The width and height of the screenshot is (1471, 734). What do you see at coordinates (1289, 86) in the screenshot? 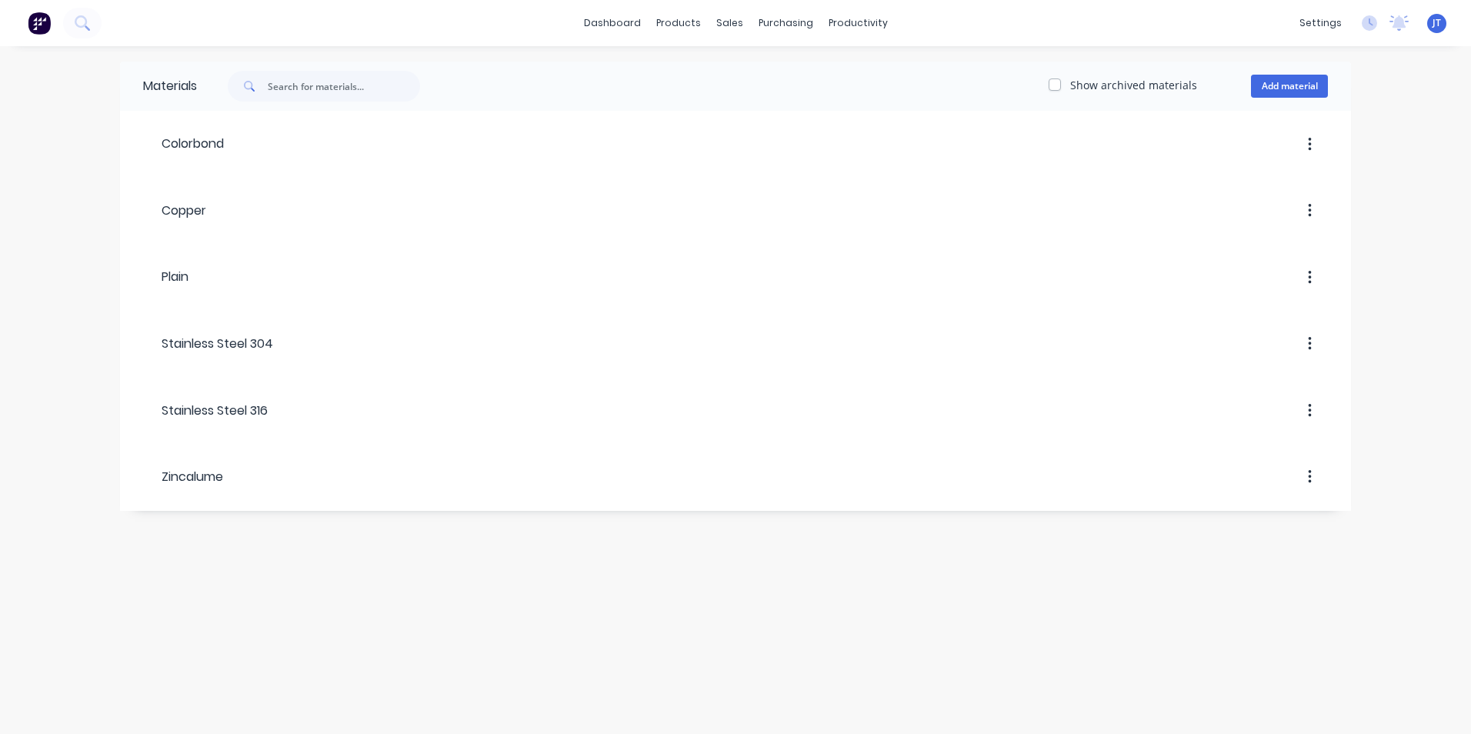
I see `button: Add material` at bounding box center [1289, 86].